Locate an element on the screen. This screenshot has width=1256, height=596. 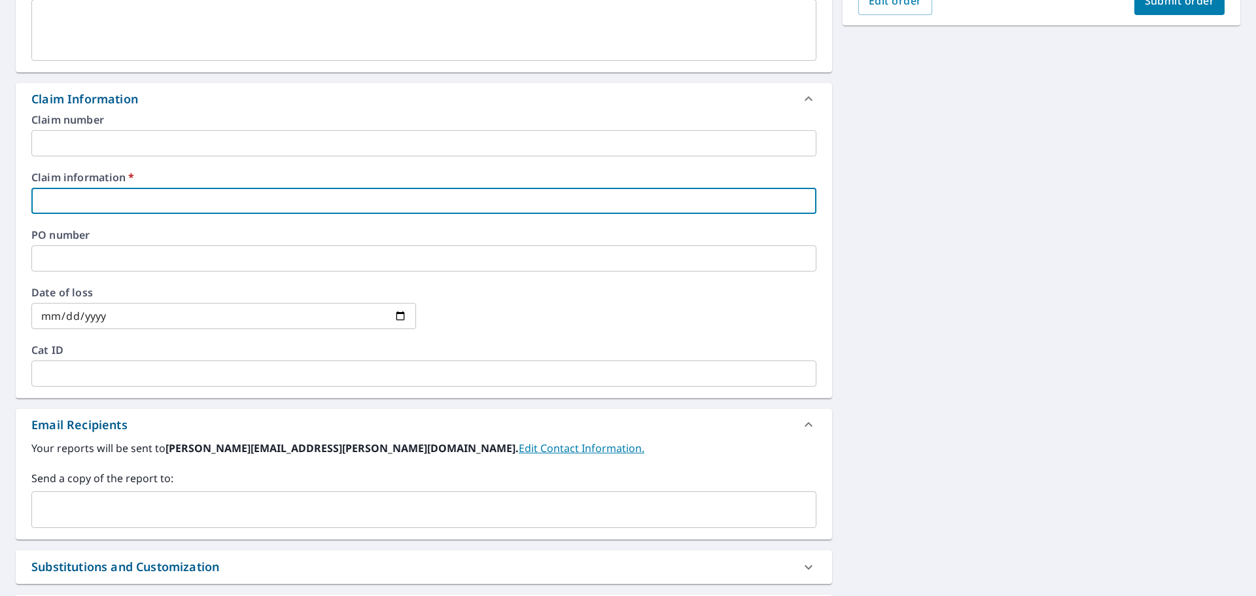
label: Claim number is located at coordinates (424, 120).